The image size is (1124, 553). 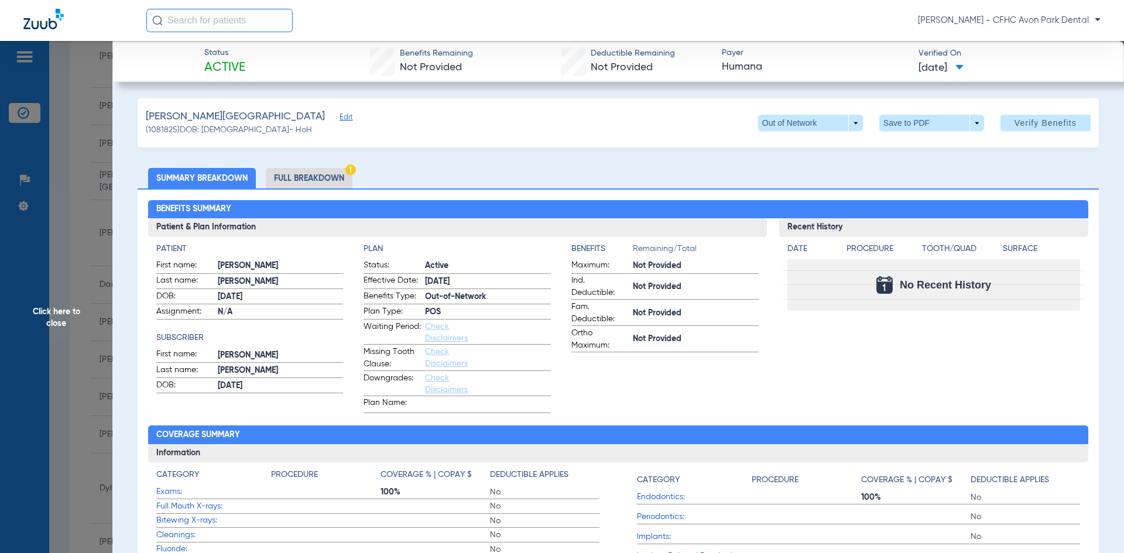 What do you see at coordinates (219, 20) in the screenshot?
I see `input: Search for patients` at bounding box center [219, 20].